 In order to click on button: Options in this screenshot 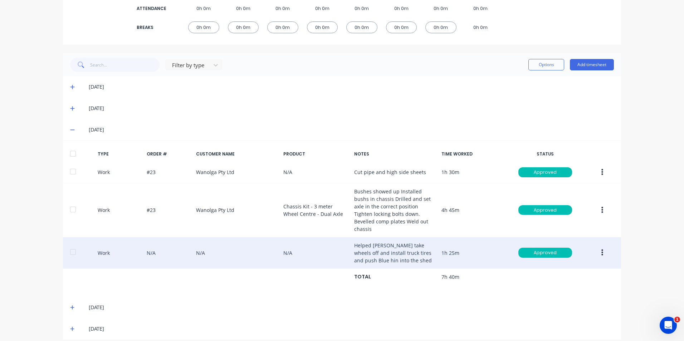, I will do `click(546, 65)`.